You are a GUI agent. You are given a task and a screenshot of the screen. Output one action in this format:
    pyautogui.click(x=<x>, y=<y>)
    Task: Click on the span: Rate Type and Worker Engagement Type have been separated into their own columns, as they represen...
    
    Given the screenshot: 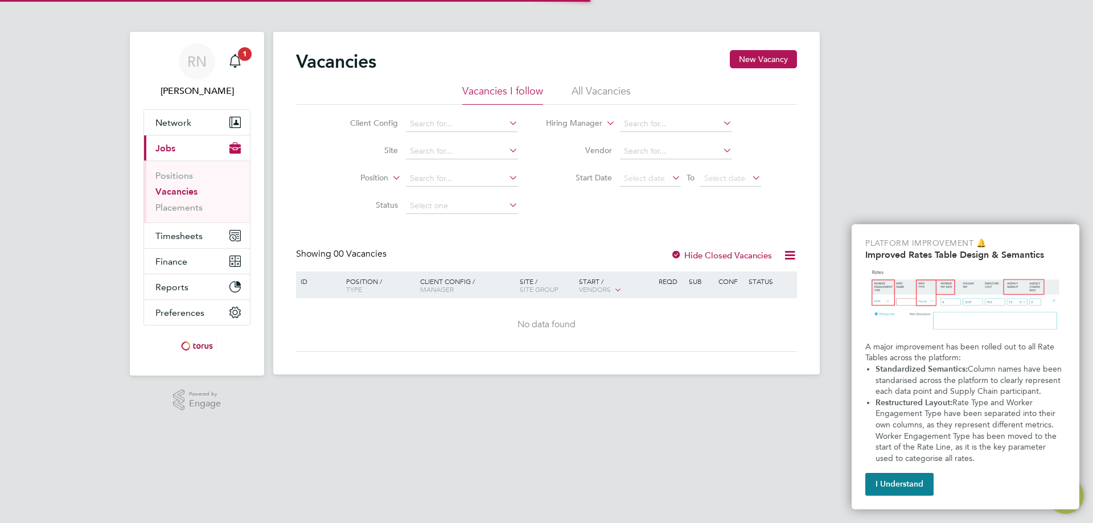 What is the action you would take?
    pyautogui.click(x=967, y=430)
    